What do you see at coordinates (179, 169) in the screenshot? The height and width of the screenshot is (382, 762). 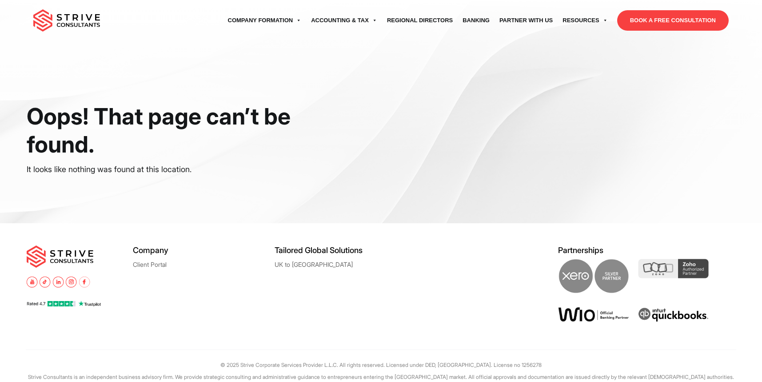 I see `p: It looks like nothing was found at this location.` at bounding box center [179, 169].